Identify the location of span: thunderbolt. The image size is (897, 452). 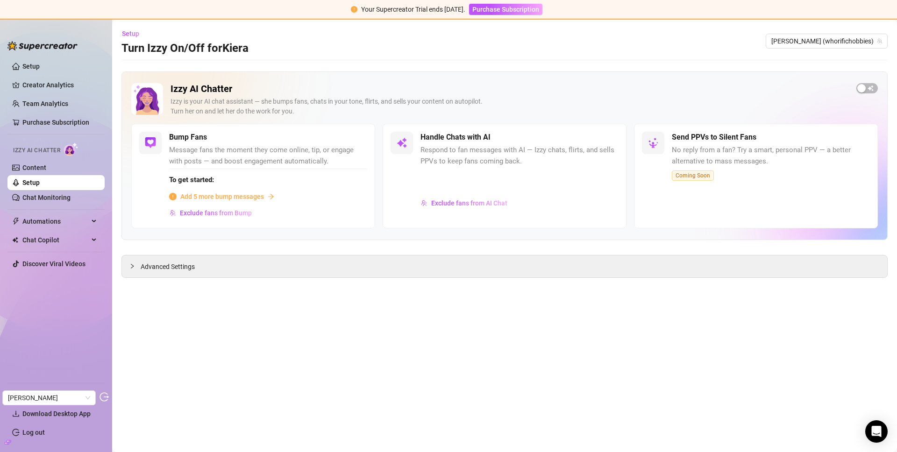
(16, 221).